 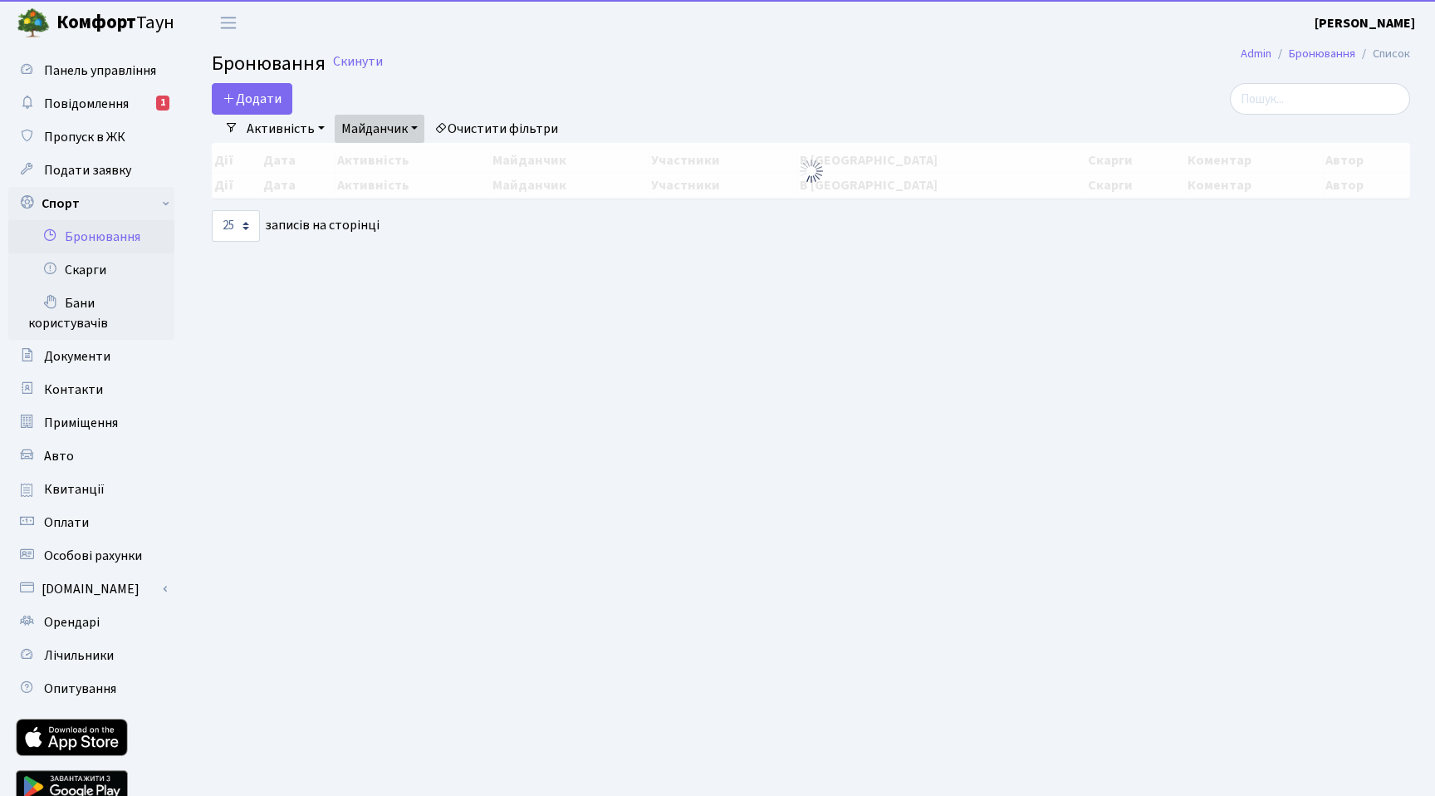 I want to click on button: Додати, so click(x=252, y=99).